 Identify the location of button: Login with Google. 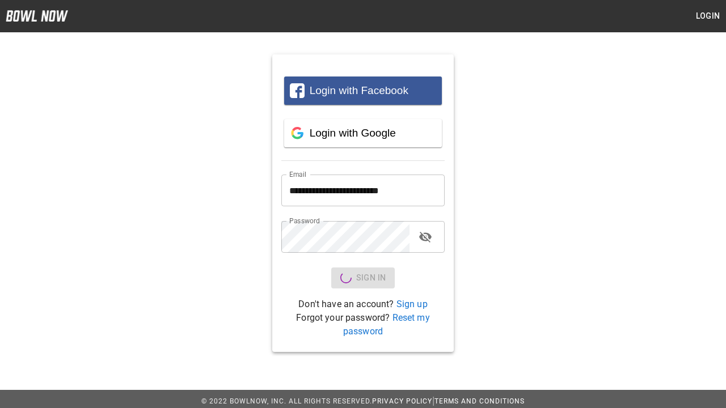
(363, 133).